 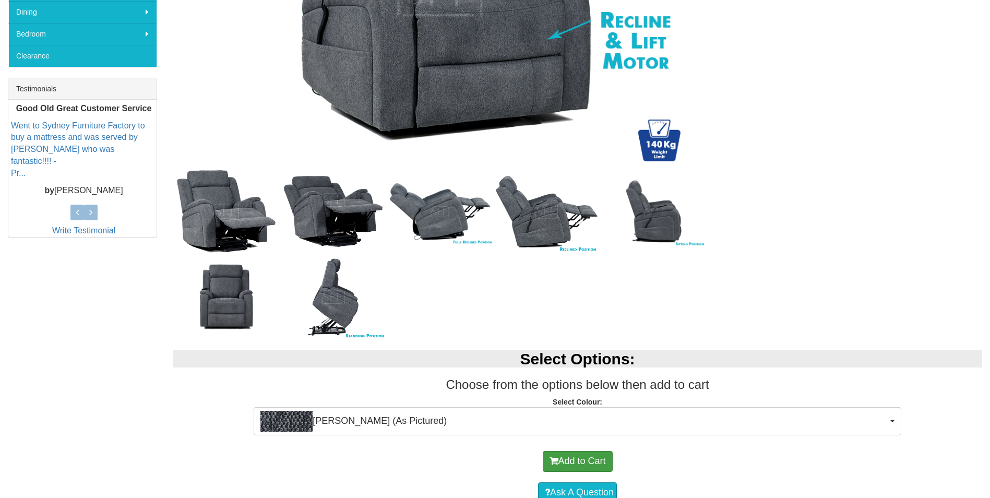 What do you see at coordinates (84, 108) in the screenshot?
I see `b: Good Old Great Customer Service` at bounding box center [84, 108].